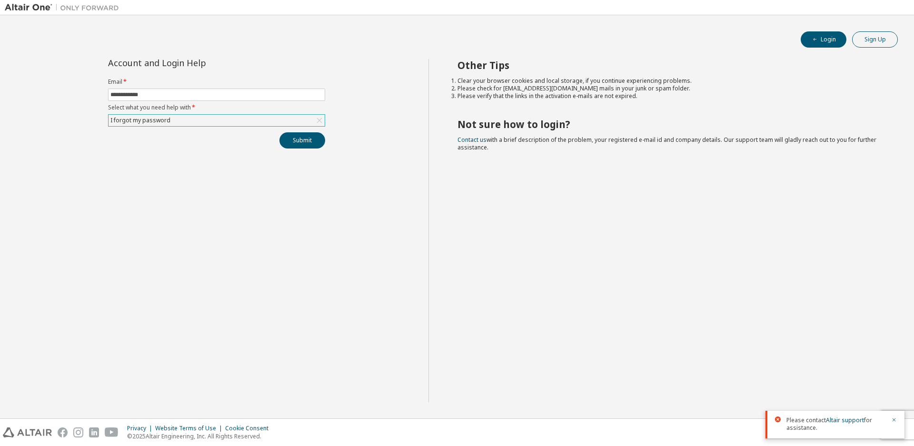  I want to click on img: Altair One, so click(64, 8).